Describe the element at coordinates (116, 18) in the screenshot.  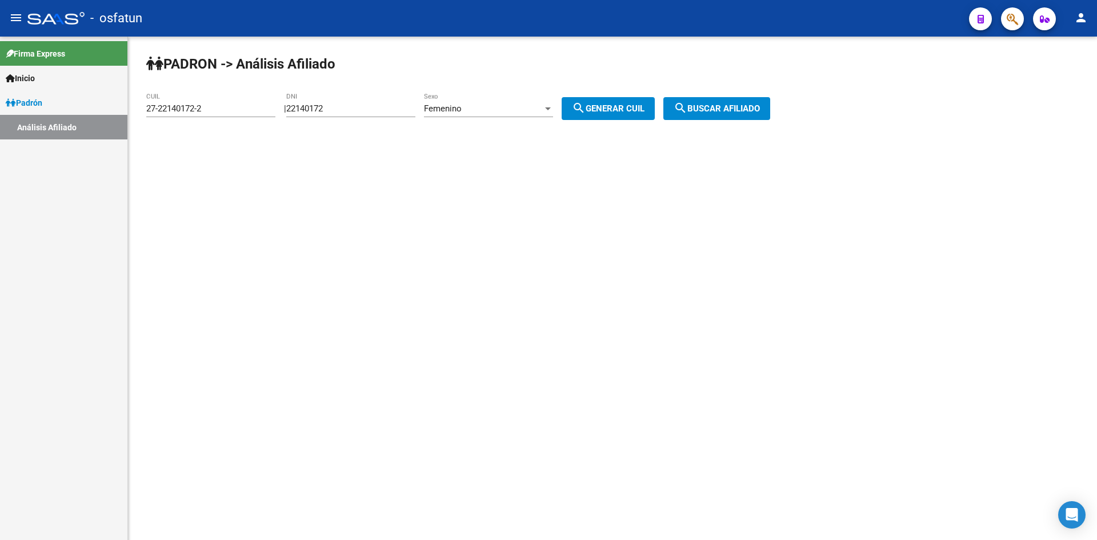
I see `span: - osfatun` at that location.